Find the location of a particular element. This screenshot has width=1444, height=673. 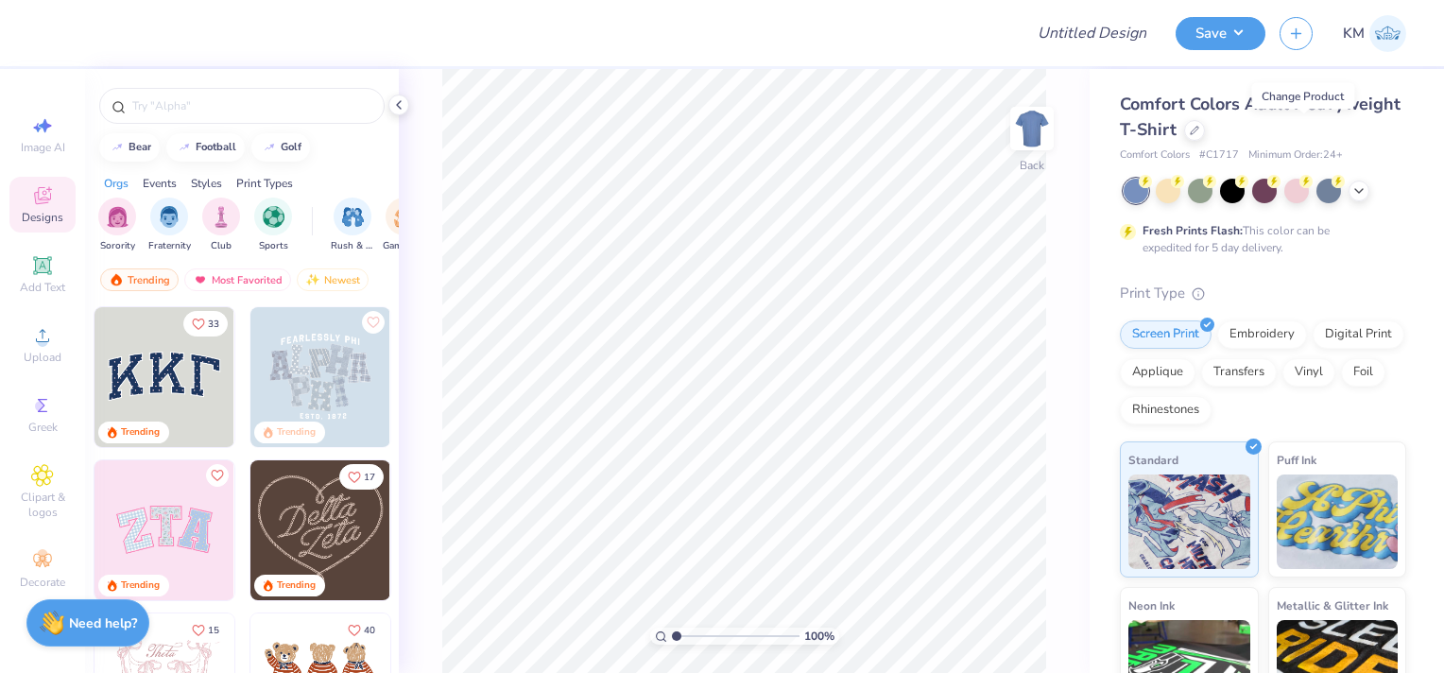

span: Comfort Colors is located at coordinates (1155, 155).